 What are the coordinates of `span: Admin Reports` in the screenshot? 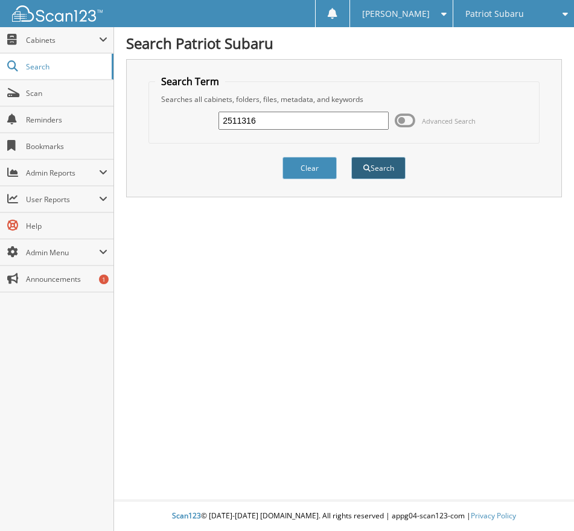 It's located at (62, 173).